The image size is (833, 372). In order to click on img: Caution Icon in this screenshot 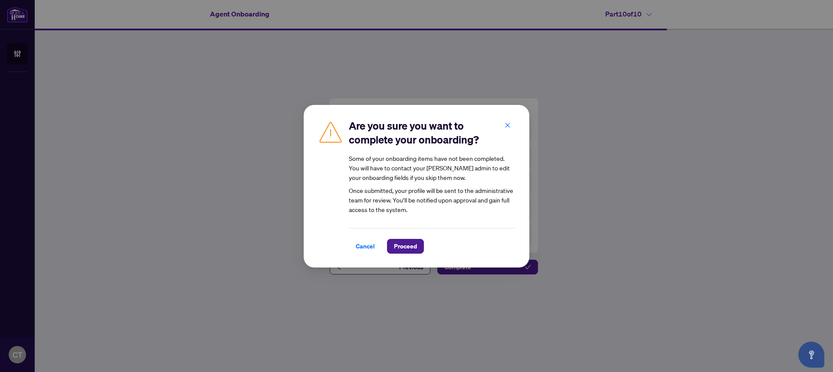, I will do `click(331, 132)`.